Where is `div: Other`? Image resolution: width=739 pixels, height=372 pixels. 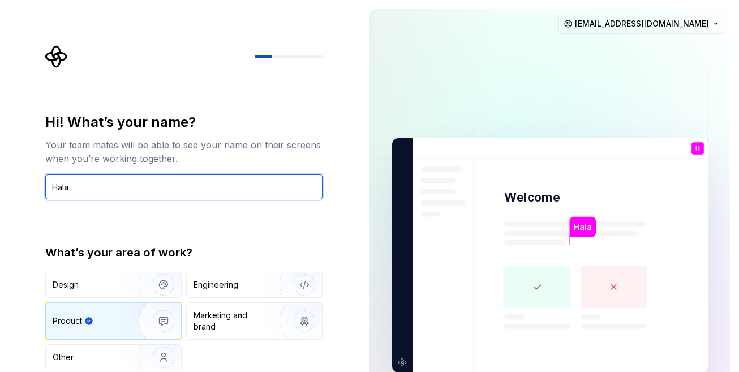 div: Other is located at coordinates (63, 357).